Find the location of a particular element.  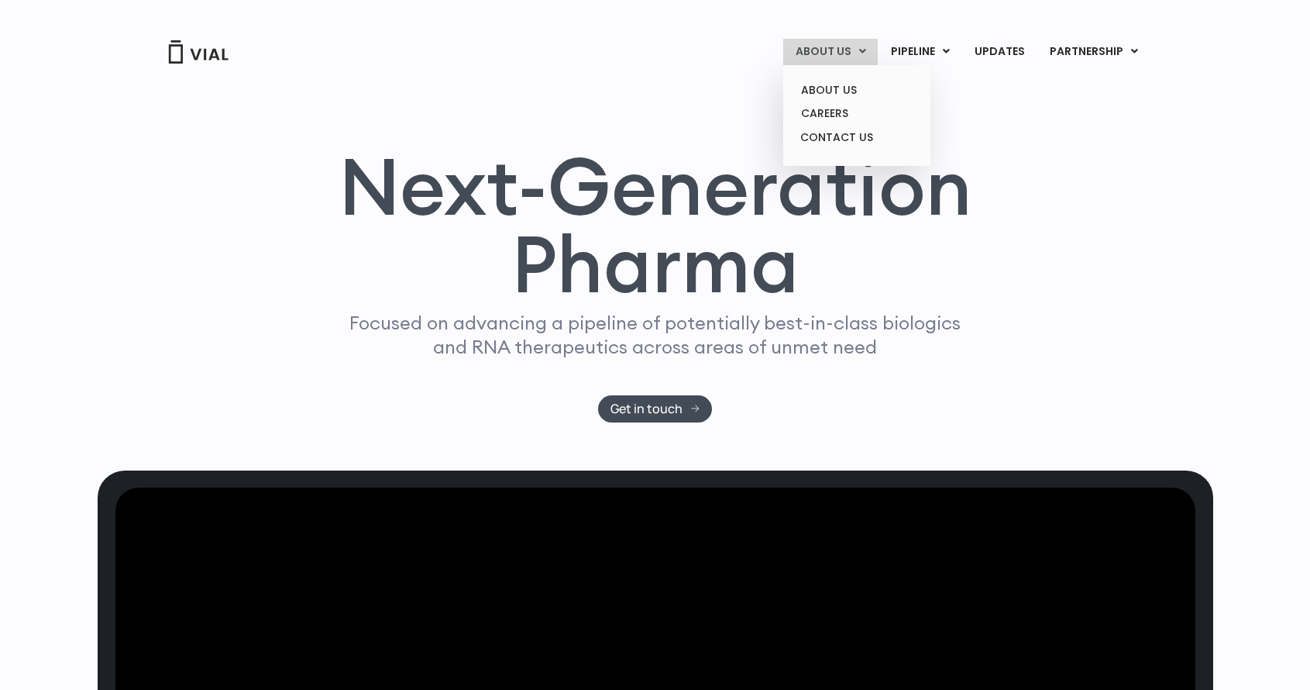

a: PIPELINEMenu Toggle is located at coordinates (920, 52).